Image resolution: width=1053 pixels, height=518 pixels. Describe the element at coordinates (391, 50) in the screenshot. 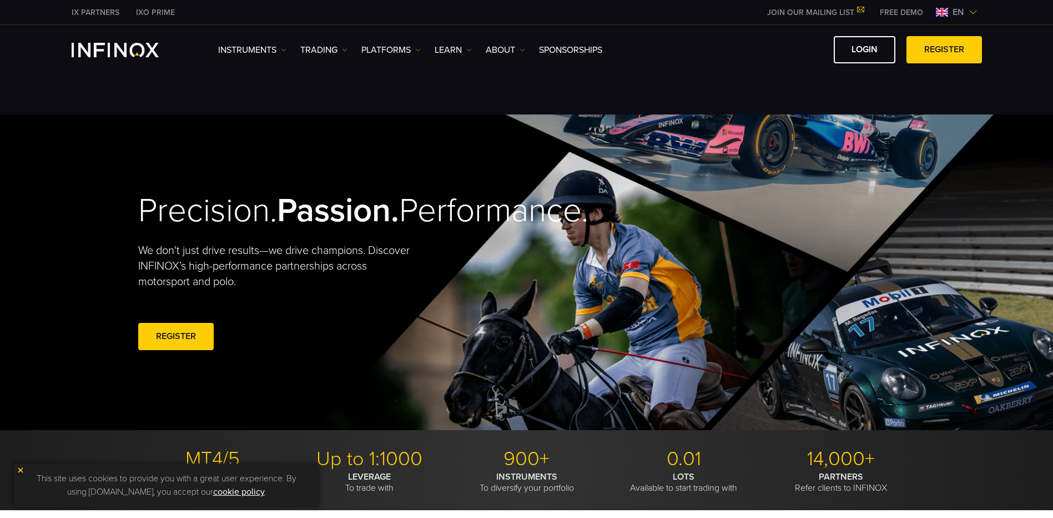

I see `a: PLATFORMS` at that location.